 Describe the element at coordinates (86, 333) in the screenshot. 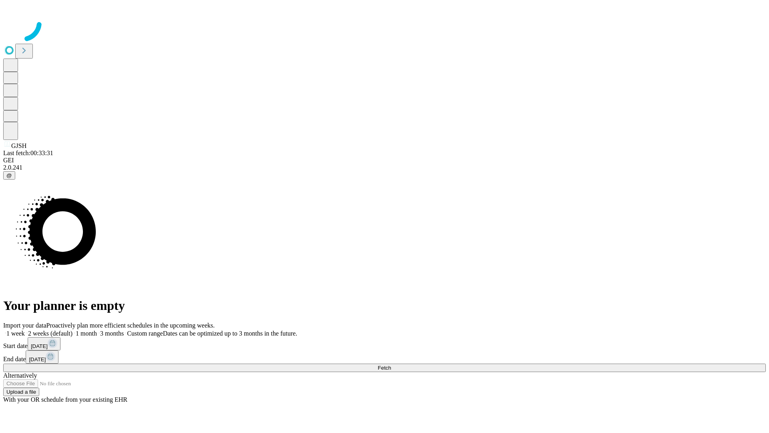

I see `span: 1 month` at that location.